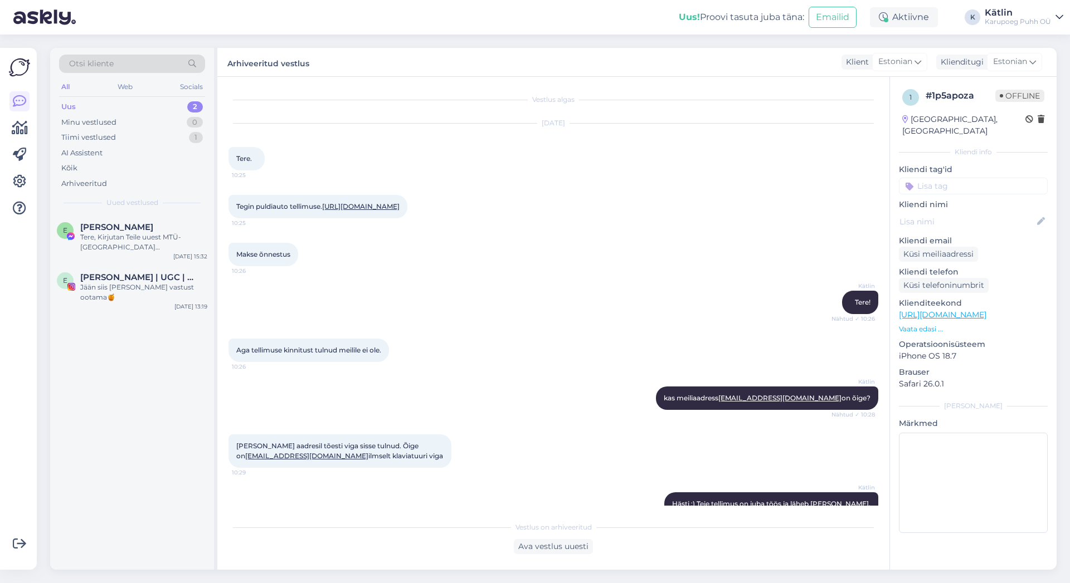 The image size is (1070, 583). What do you see at coordinates (973, 272) in the screenshot?
I see `p: Kliendi telefon` at bounding box center [973, 272].